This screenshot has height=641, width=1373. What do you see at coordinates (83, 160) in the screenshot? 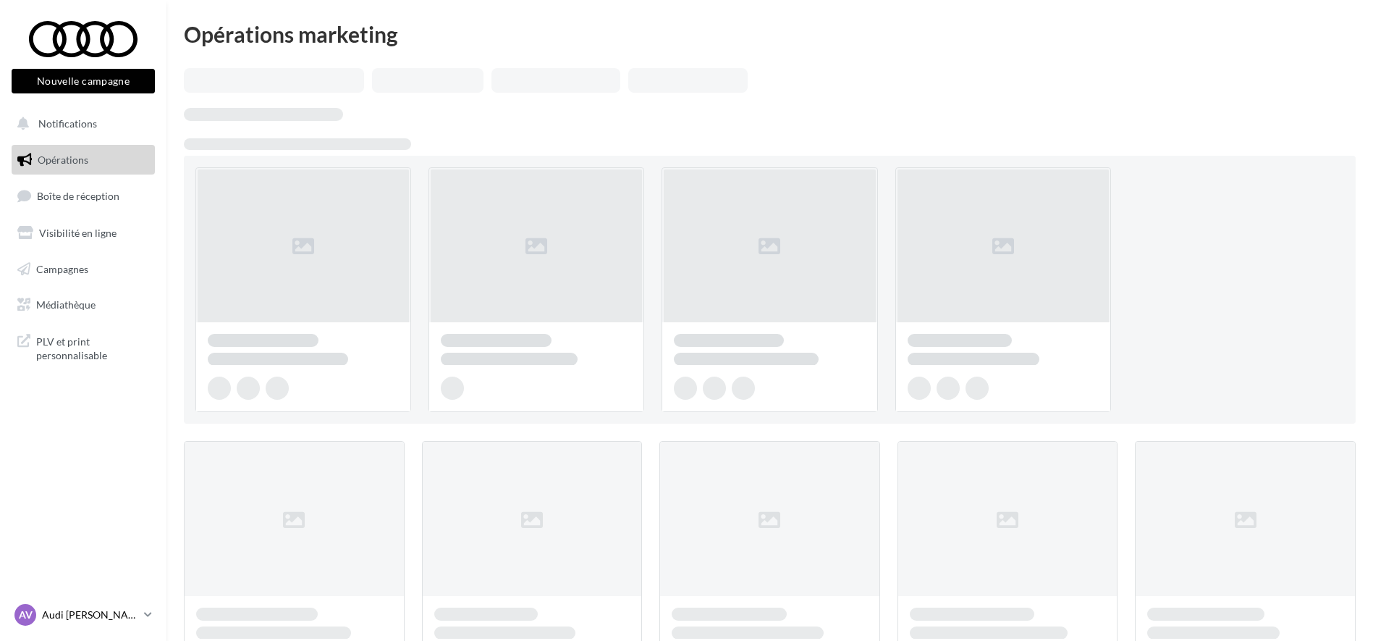
I see `a: Opérations` at bounding box center [83, 160].